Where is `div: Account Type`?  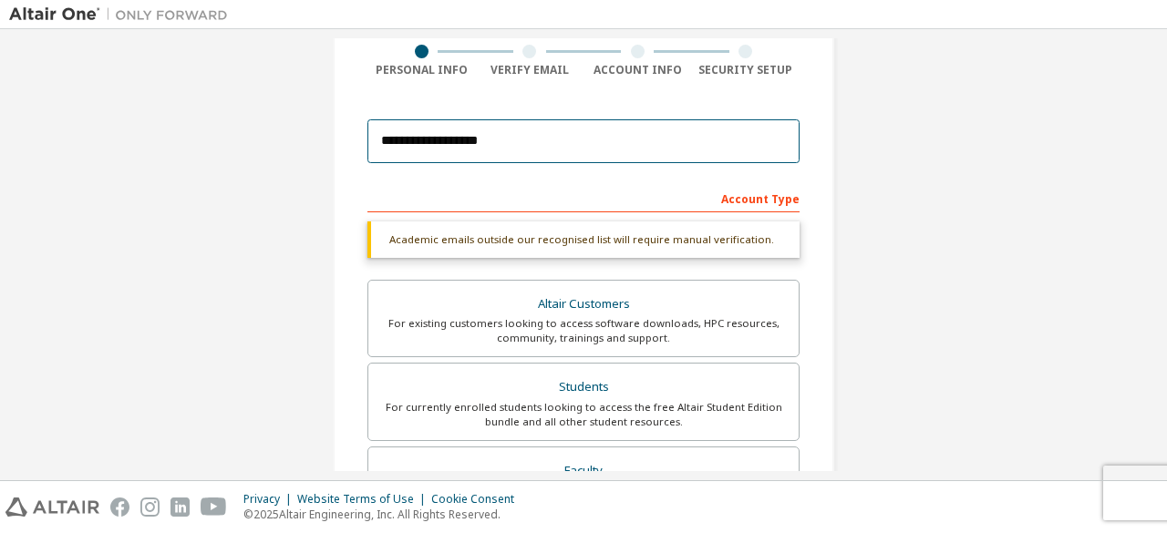 div: Account Type is located at coordinates (584, 198).